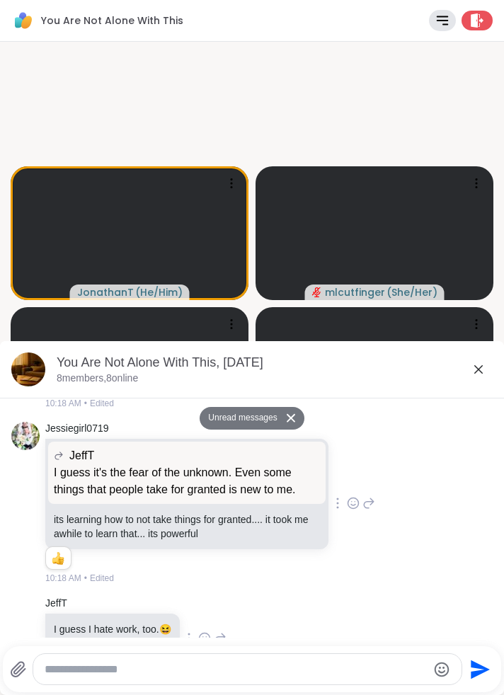  Describe the element at coordinates (355, 292) in the screenshot. I see `span: mlcutfinger` at that location.